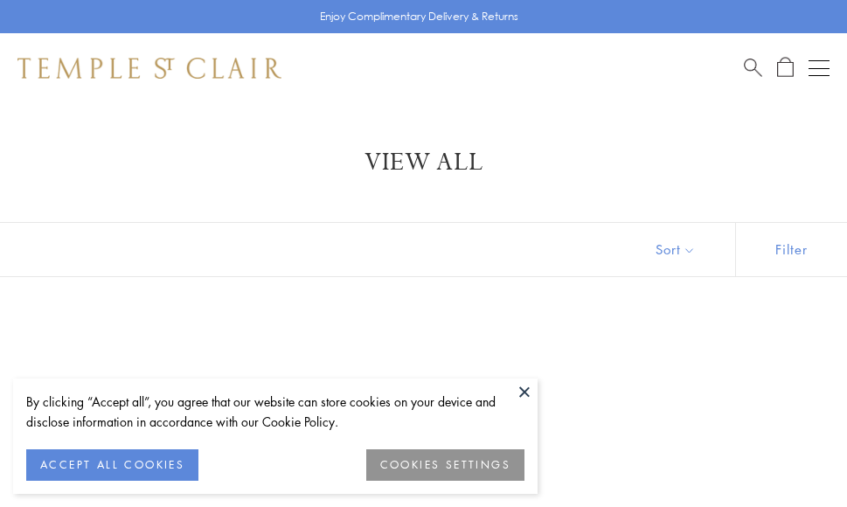 The image size is (847, 507). I want to click on div: By clicking “Accept all”, you agree that our website can store cookies on your device and disclos..., so click(275, 412).